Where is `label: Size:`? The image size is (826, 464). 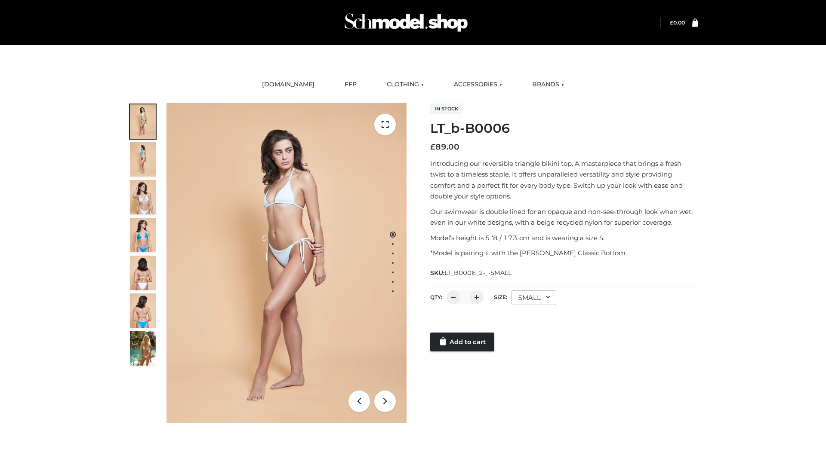
label: Size: is located at coordinates (500, 297).